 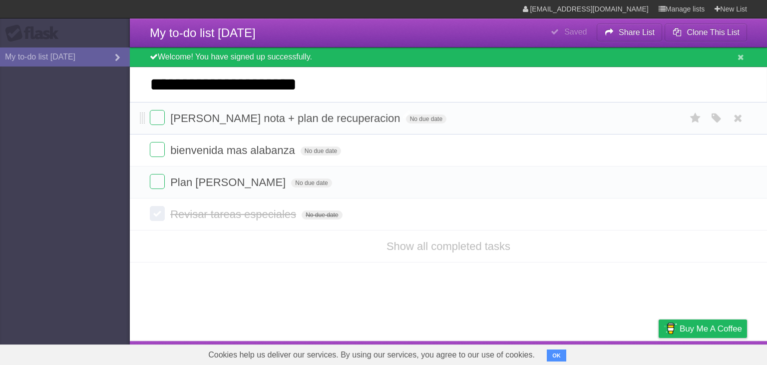 I want to click on a: Terms, so click(x=623, y=353).